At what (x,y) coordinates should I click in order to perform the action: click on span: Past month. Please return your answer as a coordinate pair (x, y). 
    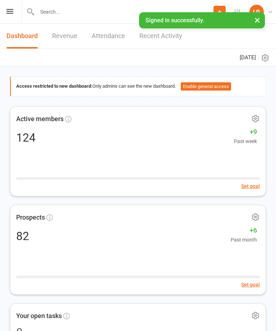
    Looking at the image, I should click on (243, 239).